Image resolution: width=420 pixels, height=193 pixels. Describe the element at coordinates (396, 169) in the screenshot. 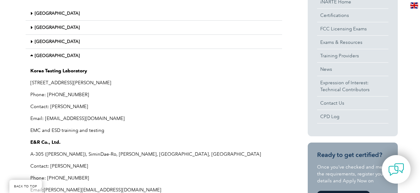

I see `img: contact-chat.png` at that location.